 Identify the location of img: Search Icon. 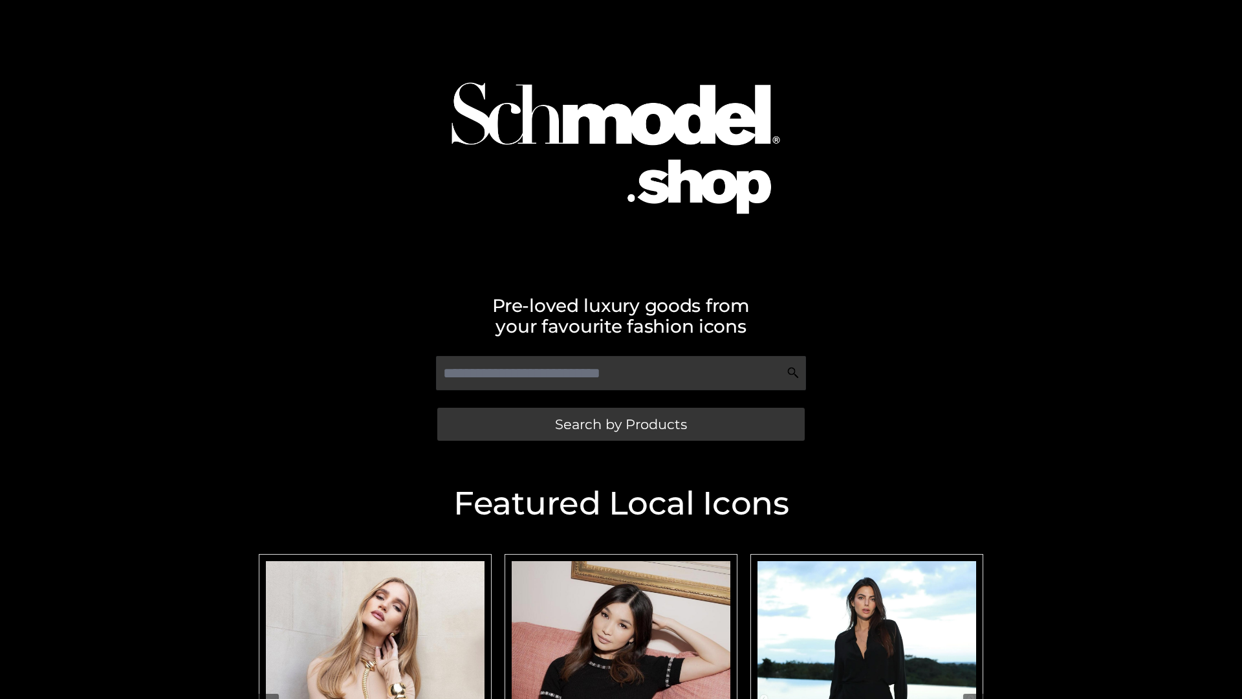
(793, 373).